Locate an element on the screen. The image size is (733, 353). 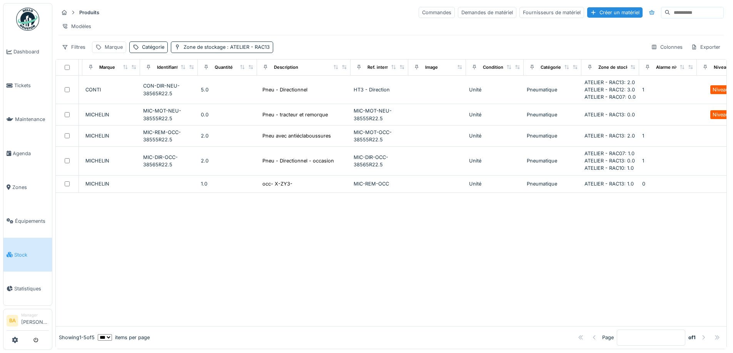
div: Pneu - Directionnel - occasion is located at coordinates (298, 161).